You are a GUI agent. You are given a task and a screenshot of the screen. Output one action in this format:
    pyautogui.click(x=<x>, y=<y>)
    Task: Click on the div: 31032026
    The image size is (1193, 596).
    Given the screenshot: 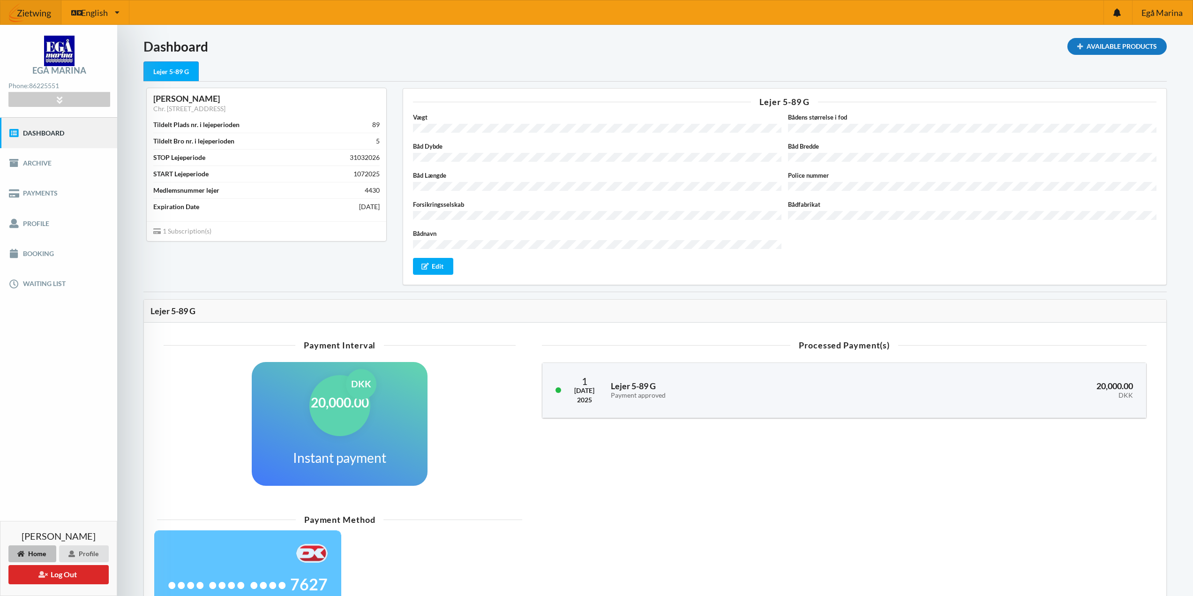 What is the action you would take?
    pyautogui.click(x=365, y=158)
    